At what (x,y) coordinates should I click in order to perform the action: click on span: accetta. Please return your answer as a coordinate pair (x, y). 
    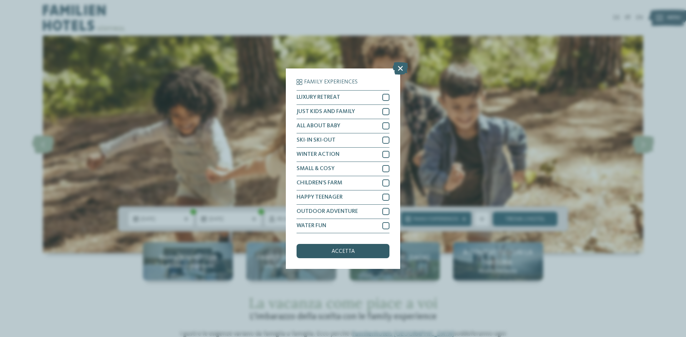
    Looking at the image, I should click on (343, 252).